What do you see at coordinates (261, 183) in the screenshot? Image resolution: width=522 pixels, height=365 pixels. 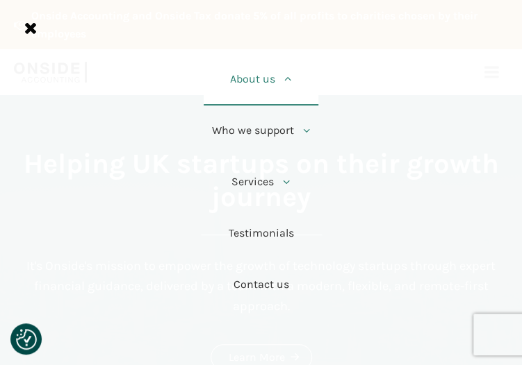 I see `a: Services` at bounding box center [261, 183].